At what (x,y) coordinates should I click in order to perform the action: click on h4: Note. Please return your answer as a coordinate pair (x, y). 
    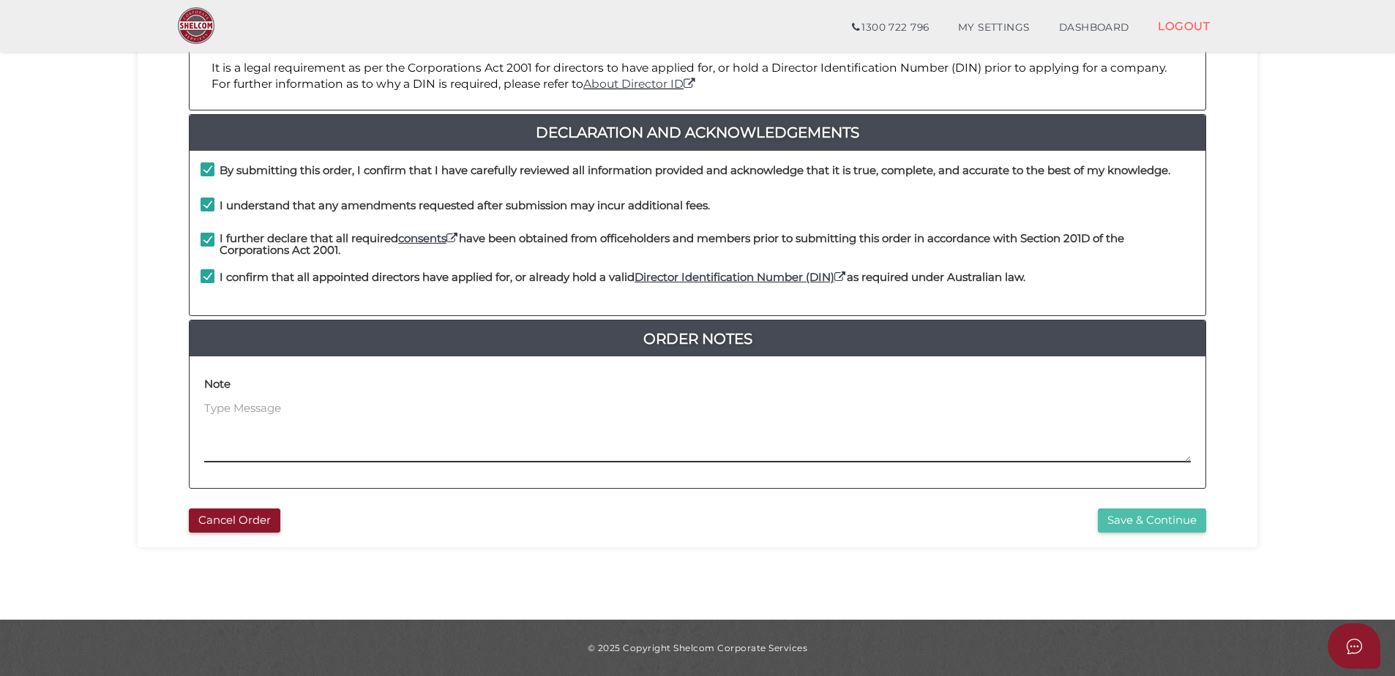
    Looking at the image, I should click on (217, 384).